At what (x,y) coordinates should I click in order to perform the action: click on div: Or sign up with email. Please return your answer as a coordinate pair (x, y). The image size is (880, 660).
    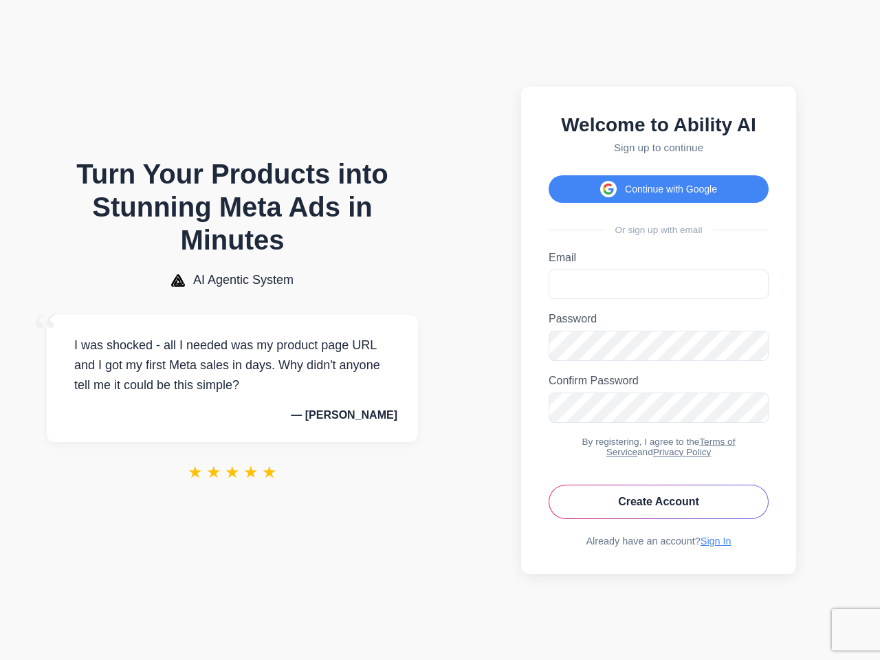
    Looking at the image, I should click on (658, 230).